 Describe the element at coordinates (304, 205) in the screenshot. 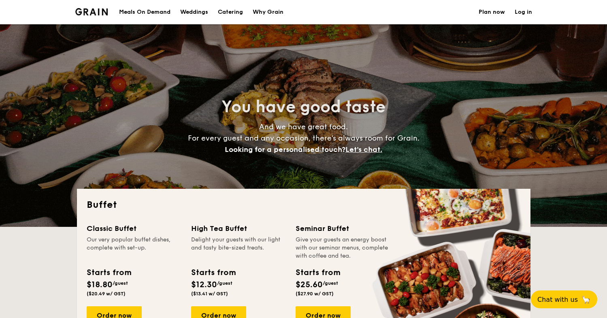

I see `h2: Buffet` at that location.